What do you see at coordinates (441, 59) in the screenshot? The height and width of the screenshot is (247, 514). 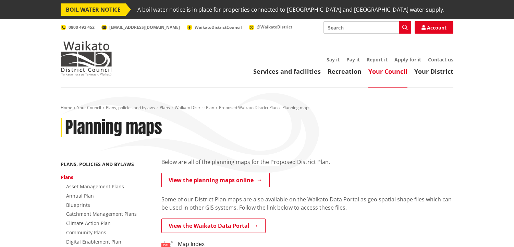 I see `a: Contact us` at bounding box center [441, 59].